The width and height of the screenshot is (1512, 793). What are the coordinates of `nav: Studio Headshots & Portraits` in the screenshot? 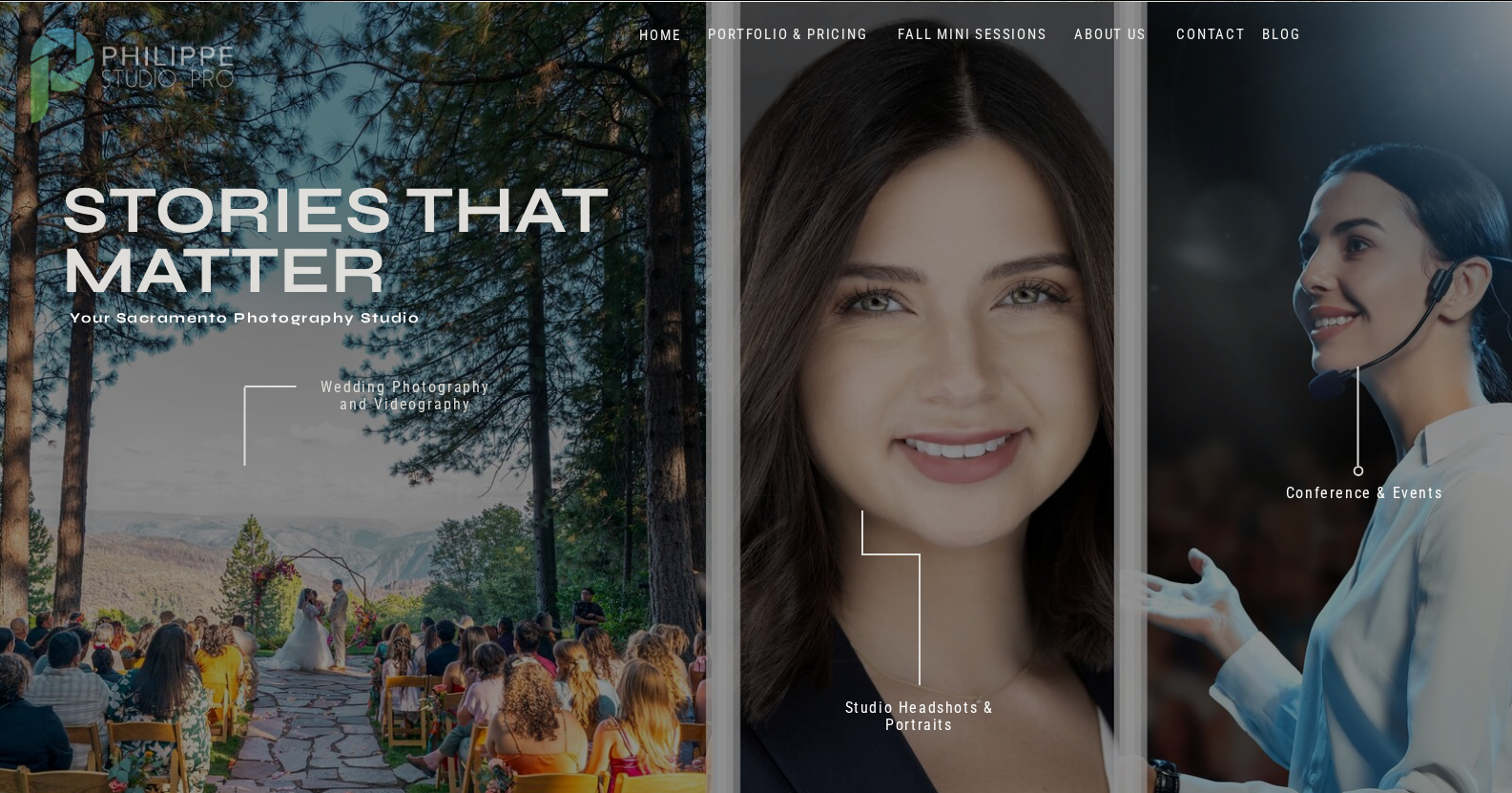 It's located at (919, 719).